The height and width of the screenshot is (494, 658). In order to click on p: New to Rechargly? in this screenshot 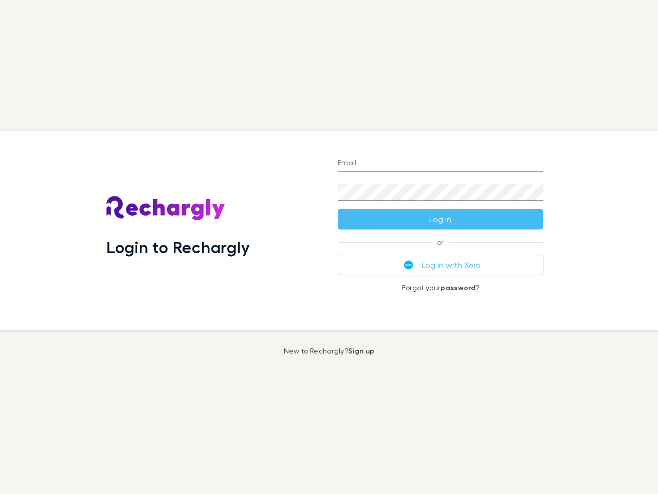, I will do `click(329, 351)`.